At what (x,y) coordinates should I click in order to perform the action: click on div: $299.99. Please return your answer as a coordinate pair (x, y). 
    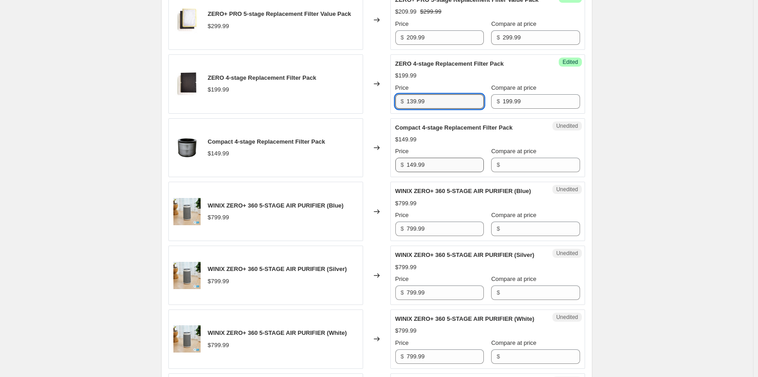
    Looking at the image, I should click on (218, 26).